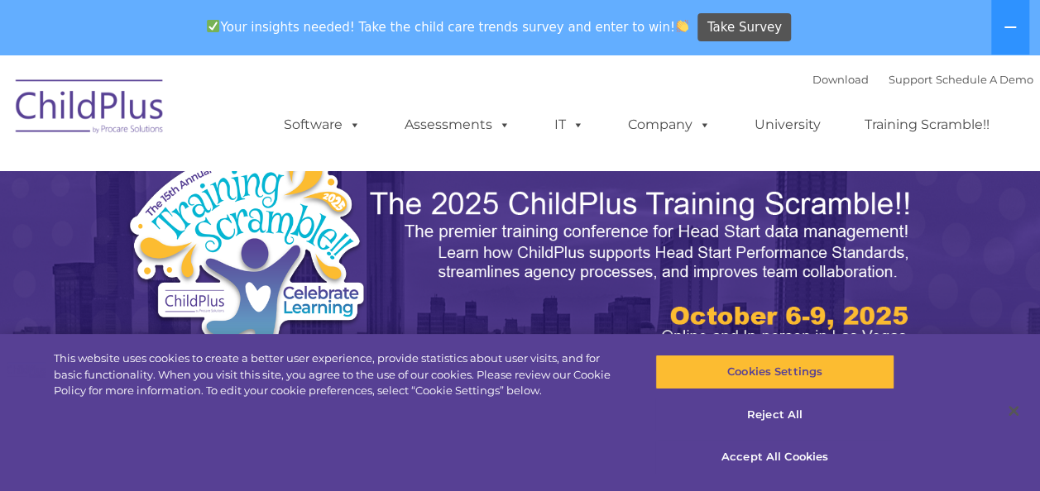 Image resolution: width=1040 pixels, height=491 pixels. I want to click on button: Close, so click(1013, 411).